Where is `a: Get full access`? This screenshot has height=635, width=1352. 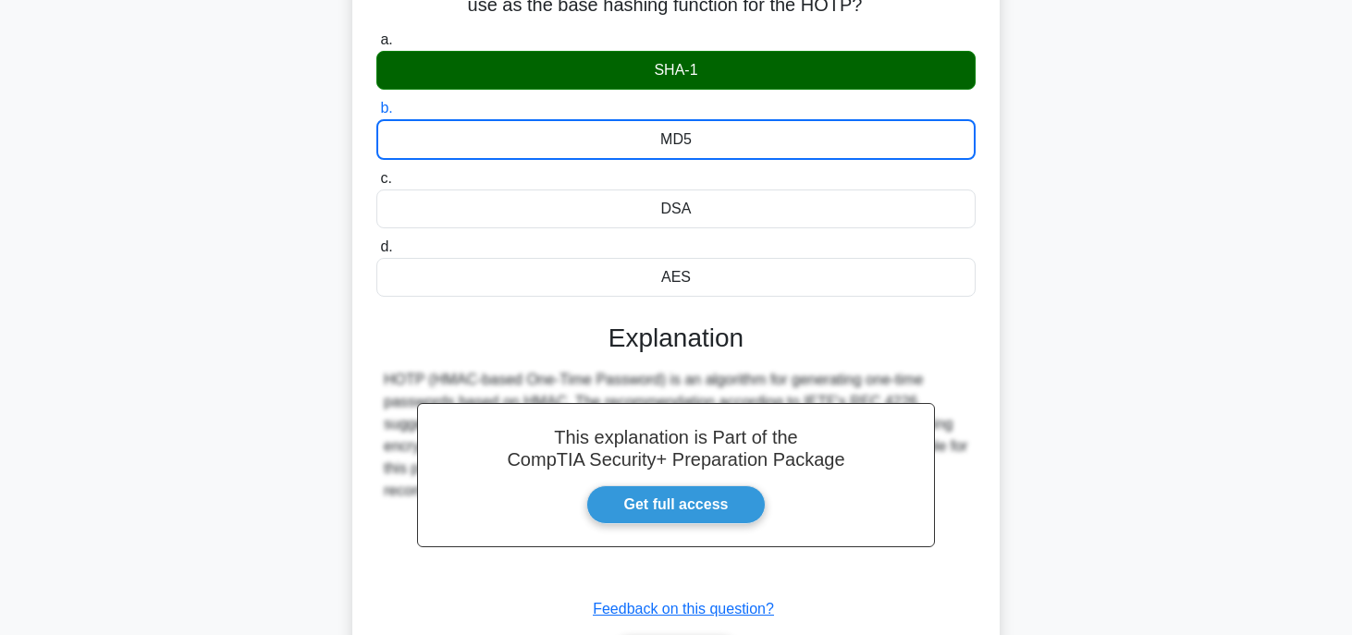 a: Get full access is located at coordinates (676, 505).